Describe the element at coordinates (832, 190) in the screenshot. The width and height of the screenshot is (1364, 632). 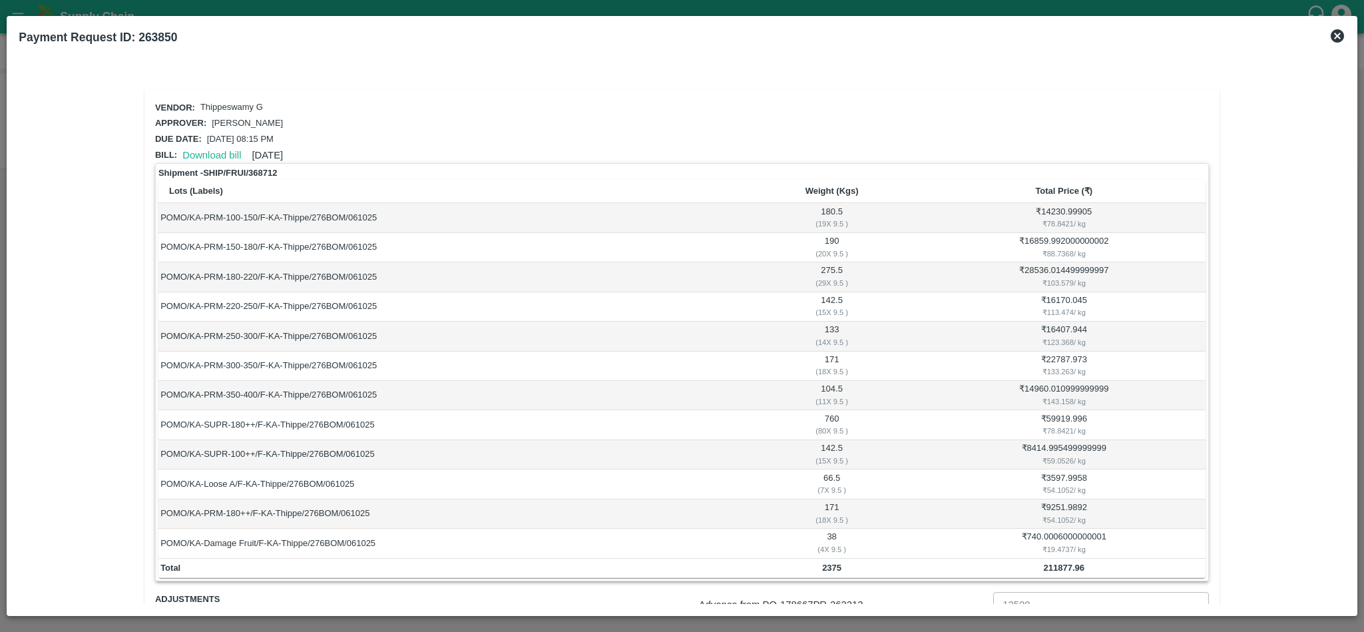
I see `b: Weight (Kgs)` at that location.